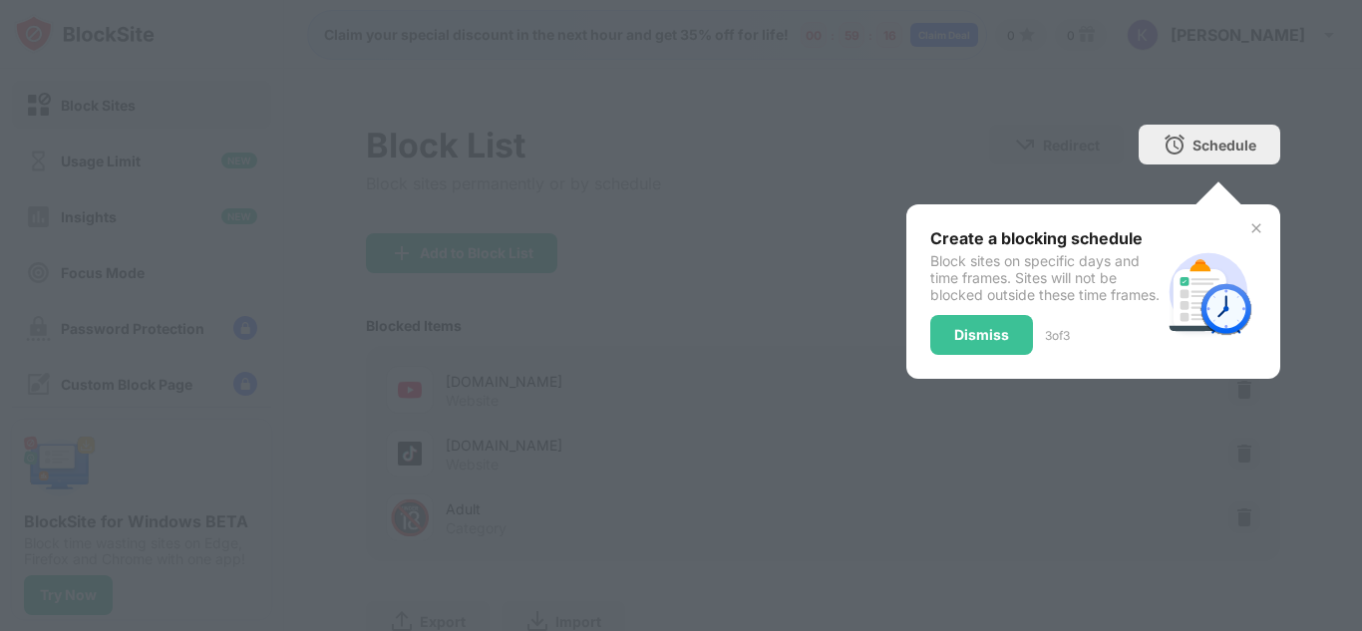 The height and width of the screenshot is (631, 1362). Describe the element at coordinates (1057, 335) in the screenshot. I see `div: 3 of 3` at that location.